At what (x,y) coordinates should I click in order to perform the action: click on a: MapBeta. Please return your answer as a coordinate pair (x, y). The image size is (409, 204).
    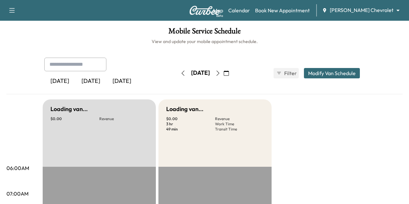
    Looking at the image, I should click on (218, 10).